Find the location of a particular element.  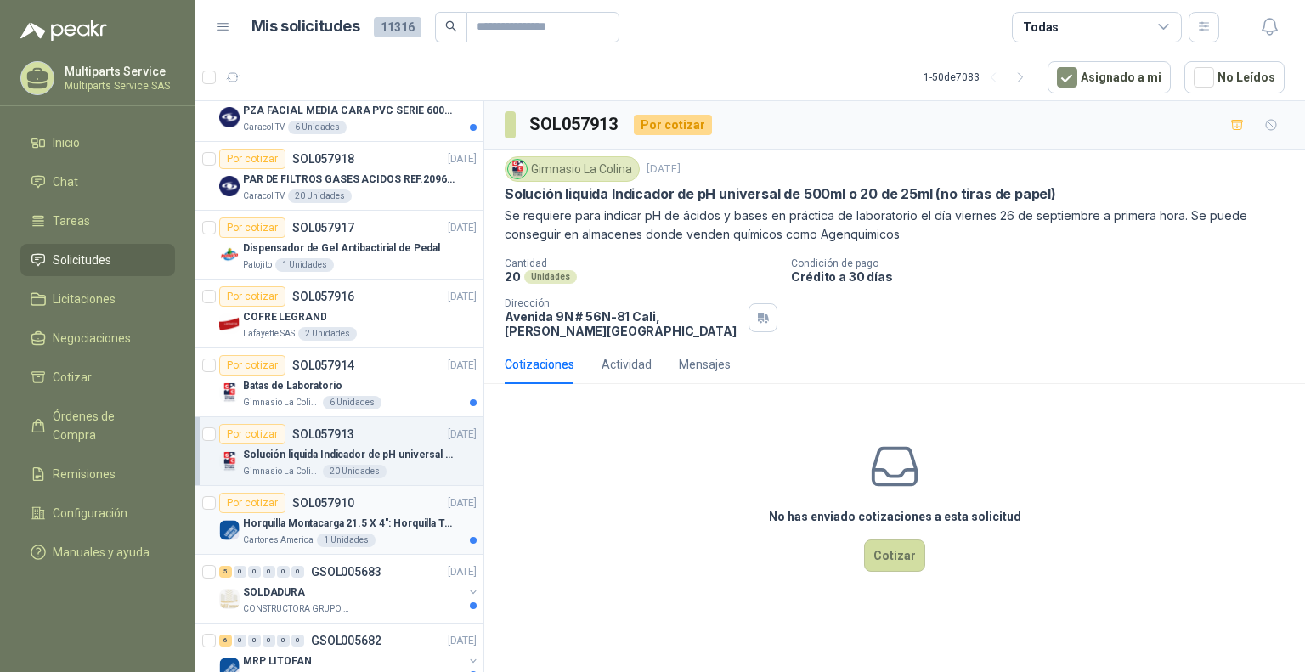

span: Chat is located at coordinates (65, 182).